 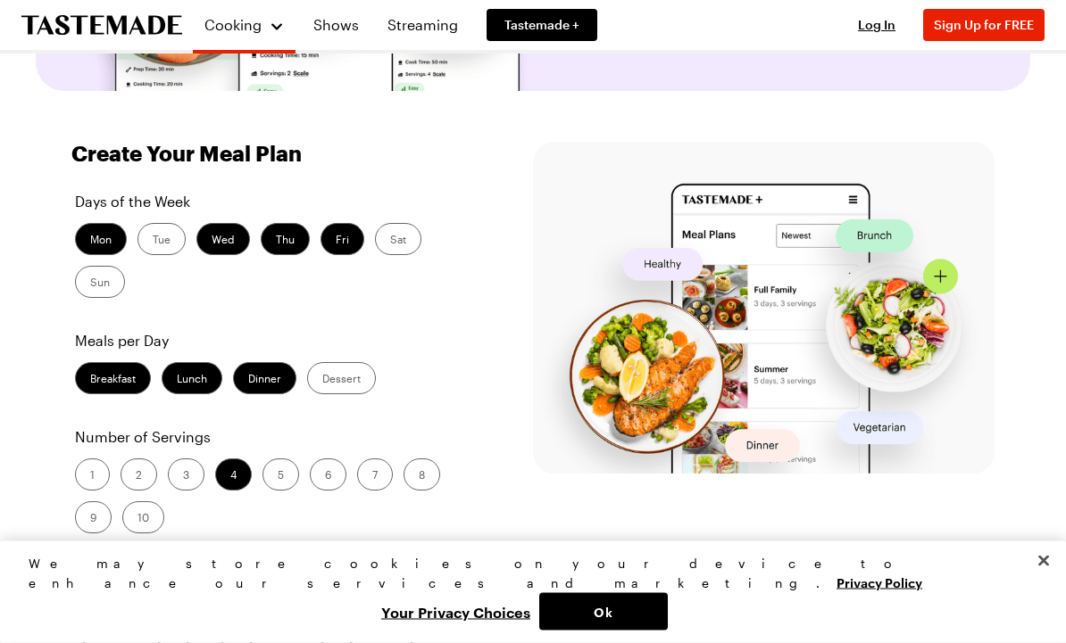 I want to click on a: More information about your privacy, opens in a new tab, so click(x=879, y=582).